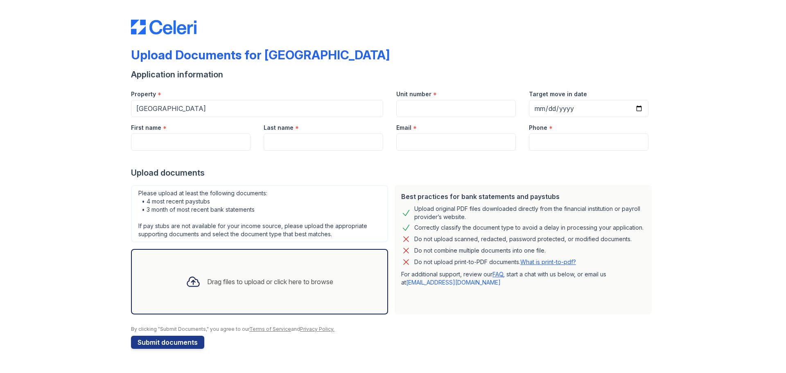 The height and width of the screenshot is (373, 786). Describe the element at coordinates (270, 281) in the screenshot. I see `div: Drag files to upload or click here to browse` at that location.